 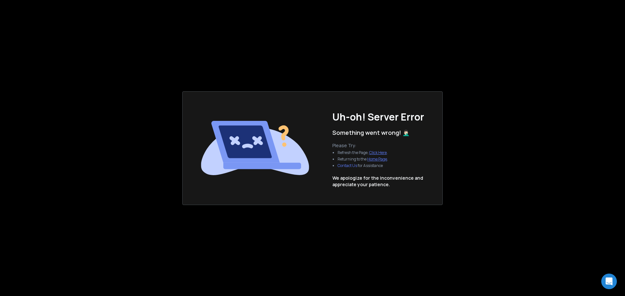 I want to click on h1: Uh-oh! Server Error, so click(x=378, y=117).